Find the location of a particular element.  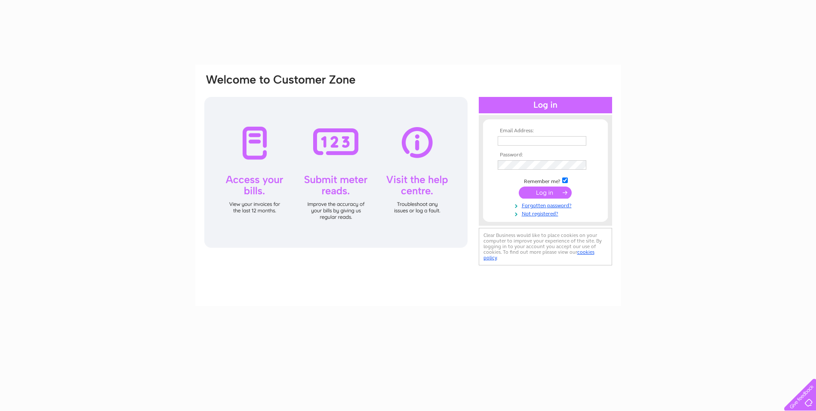

th: Email Address: is located at coordinates (546, 131).